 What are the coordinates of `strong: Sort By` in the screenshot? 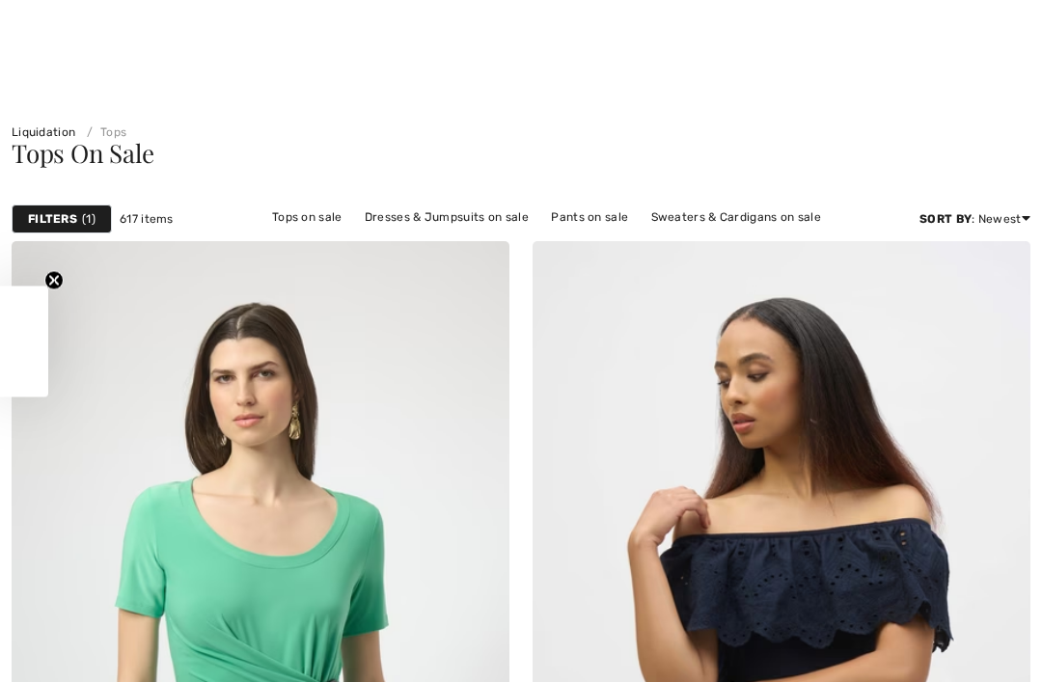 It's located at (946, 219).